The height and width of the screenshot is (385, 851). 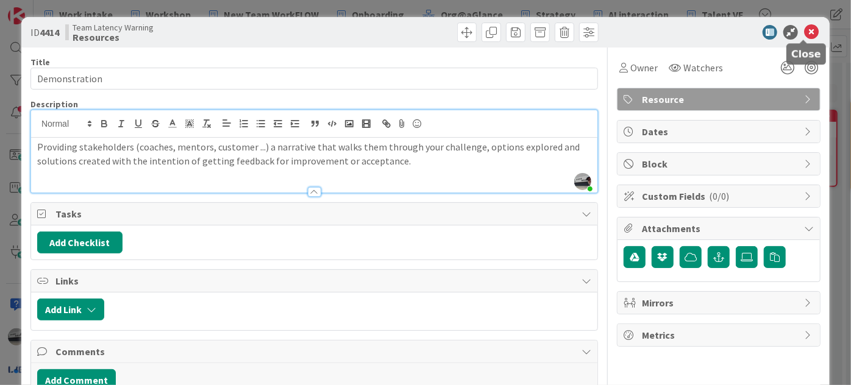 What do you see at coordinates (315, 352) in the screenshot?
I see `span: Comments` at bounding box center [315, 352].